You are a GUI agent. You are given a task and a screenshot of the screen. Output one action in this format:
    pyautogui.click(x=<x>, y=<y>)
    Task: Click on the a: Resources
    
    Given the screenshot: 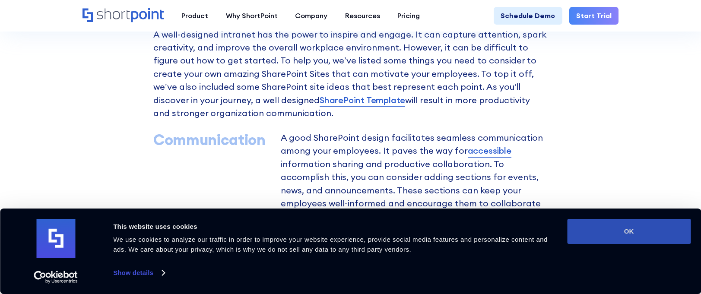 What is the action you would take?
    pyautogui.click(x=362, y=16)
    